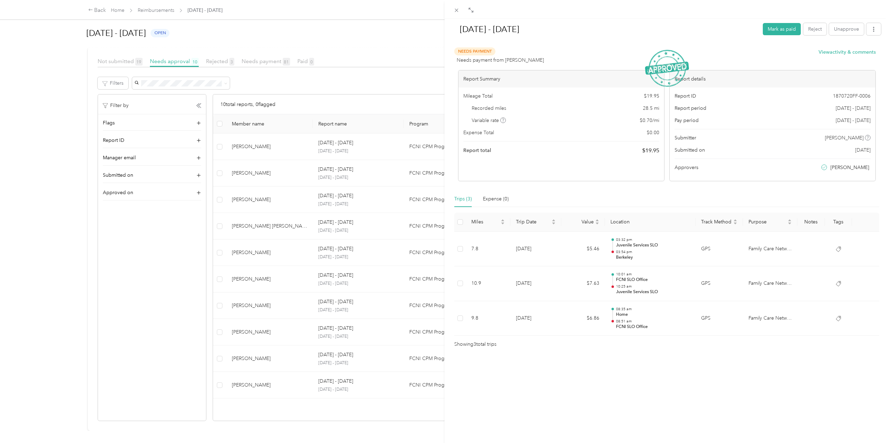  What do you see at coordinates (606, 29) in the screenshot?
I see `h1: Sep 15 - 28, 2025` at bounding box center [606, 29].